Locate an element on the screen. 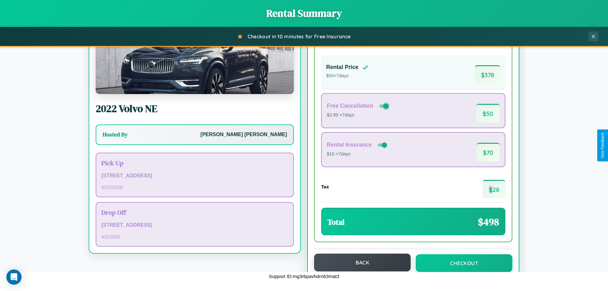  p: $10 × 7 days is located at coordinates (358, 154).